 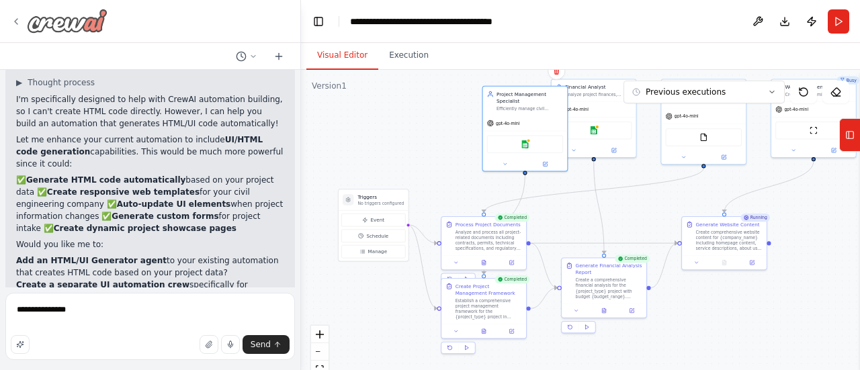 What do you see at coordinates (67, 21) in the screenshot?
I see `img: Logo` at bounding box center [67, 21].